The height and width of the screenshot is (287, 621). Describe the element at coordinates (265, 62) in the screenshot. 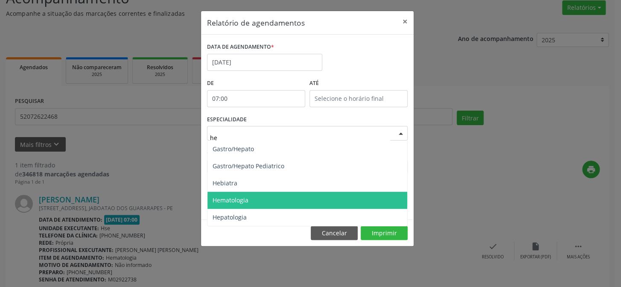

I see `input: Selecione uma data ou intervalo` at that location.